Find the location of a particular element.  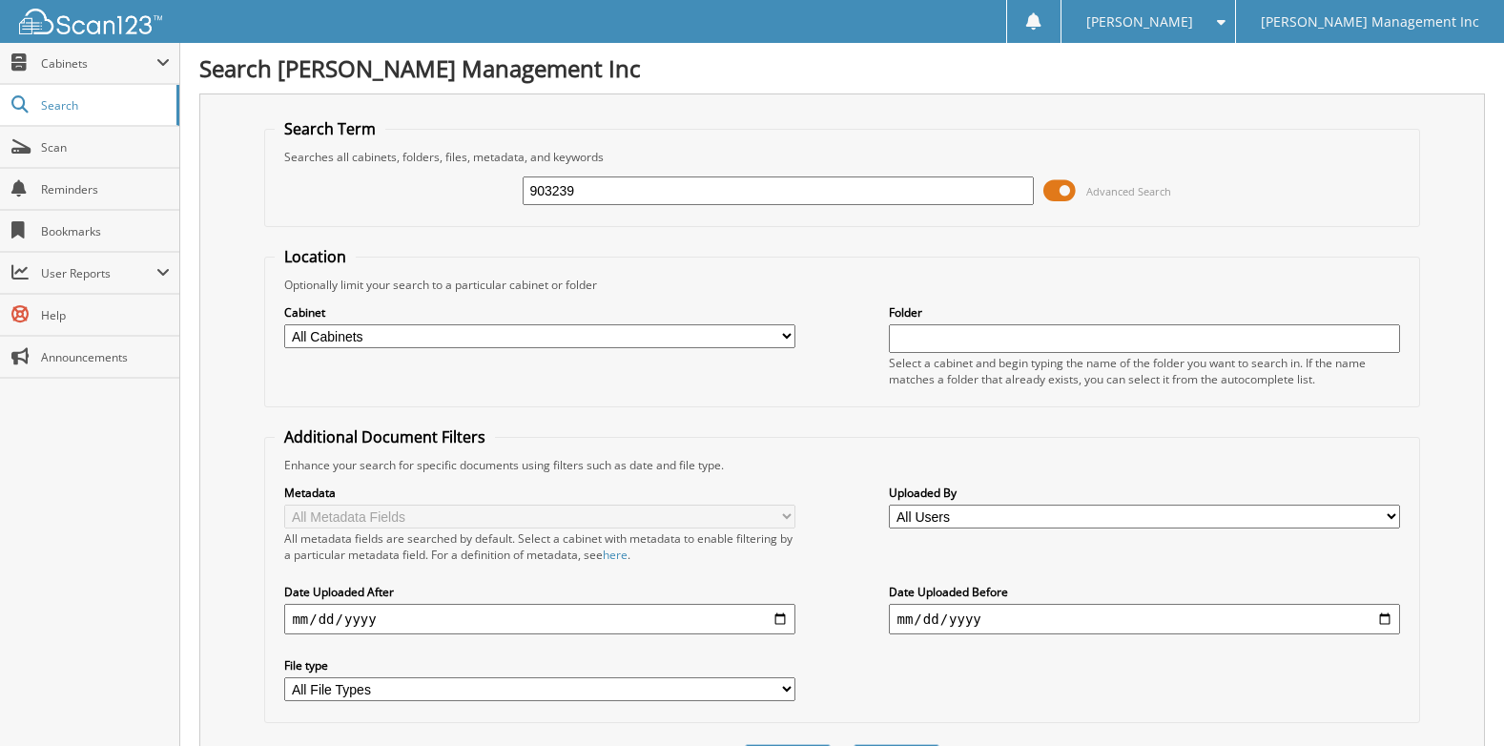

span: Cabinets is located at coordinates (98, 63).